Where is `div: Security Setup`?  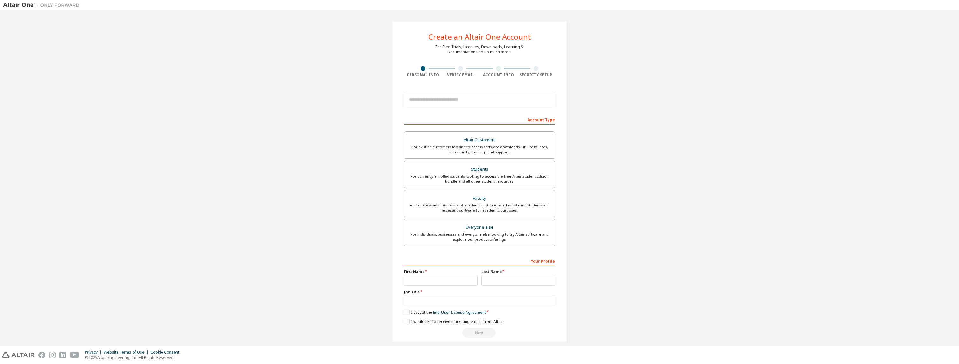
div: Security Setup is located at coordinates (536, 75).